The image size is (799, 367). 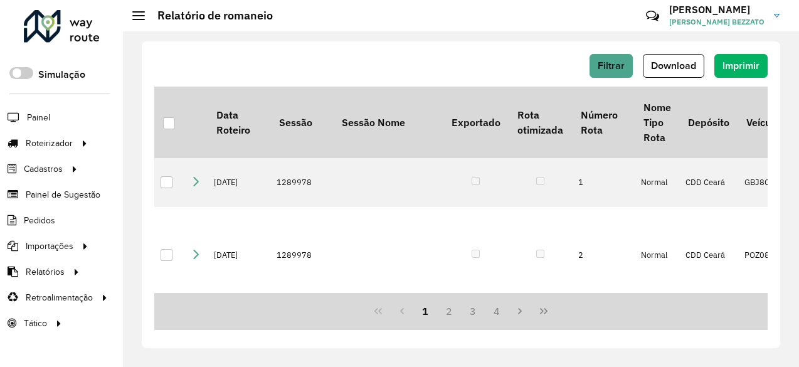 I want to click on span: Relatórios, so click(x=45, y=272).